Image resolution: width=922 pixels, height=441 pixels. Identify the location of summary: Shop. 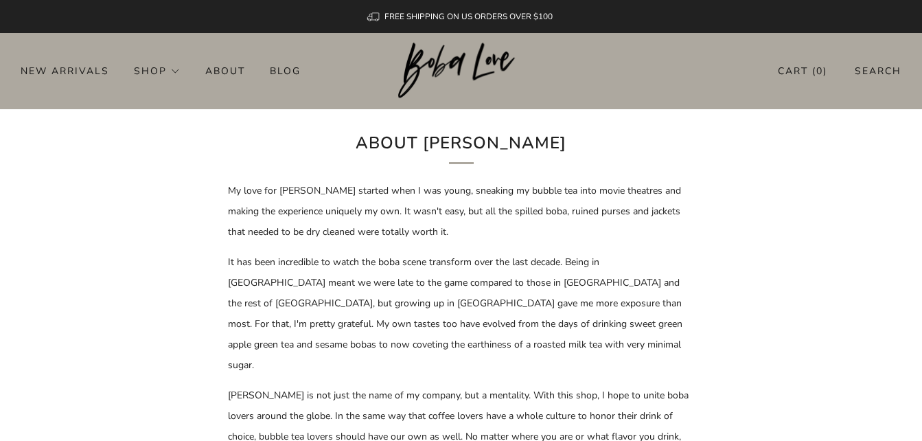
(157, 71).